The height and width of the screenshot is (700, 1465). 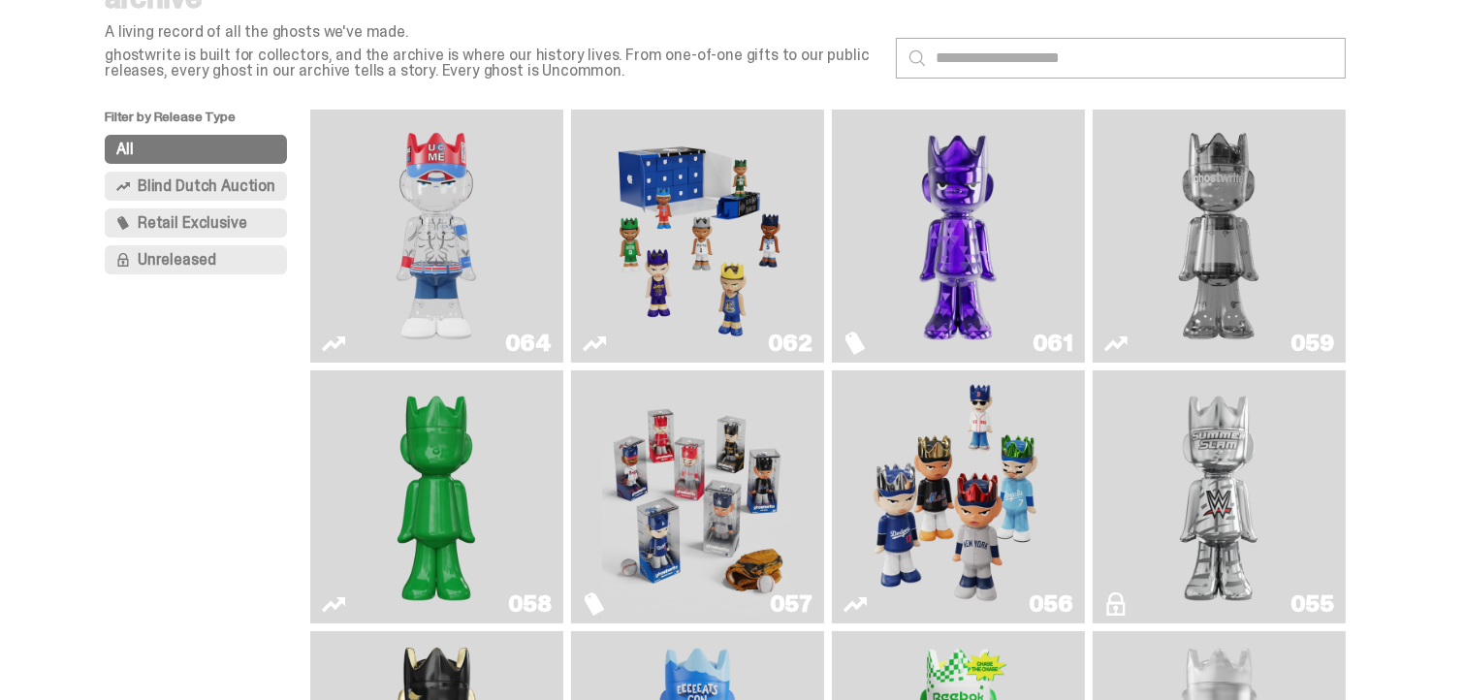 What do you see at coordinates (528, 343) in the screenshot?
I see `div: 064` at bounding box center [528, 343].